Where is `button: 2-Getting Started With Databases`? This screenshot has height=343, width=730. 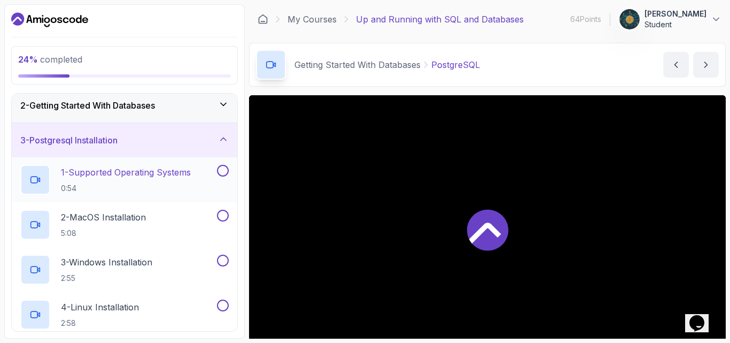
button: 2-Getting Started With Databases is located at coordinates (125, 105).